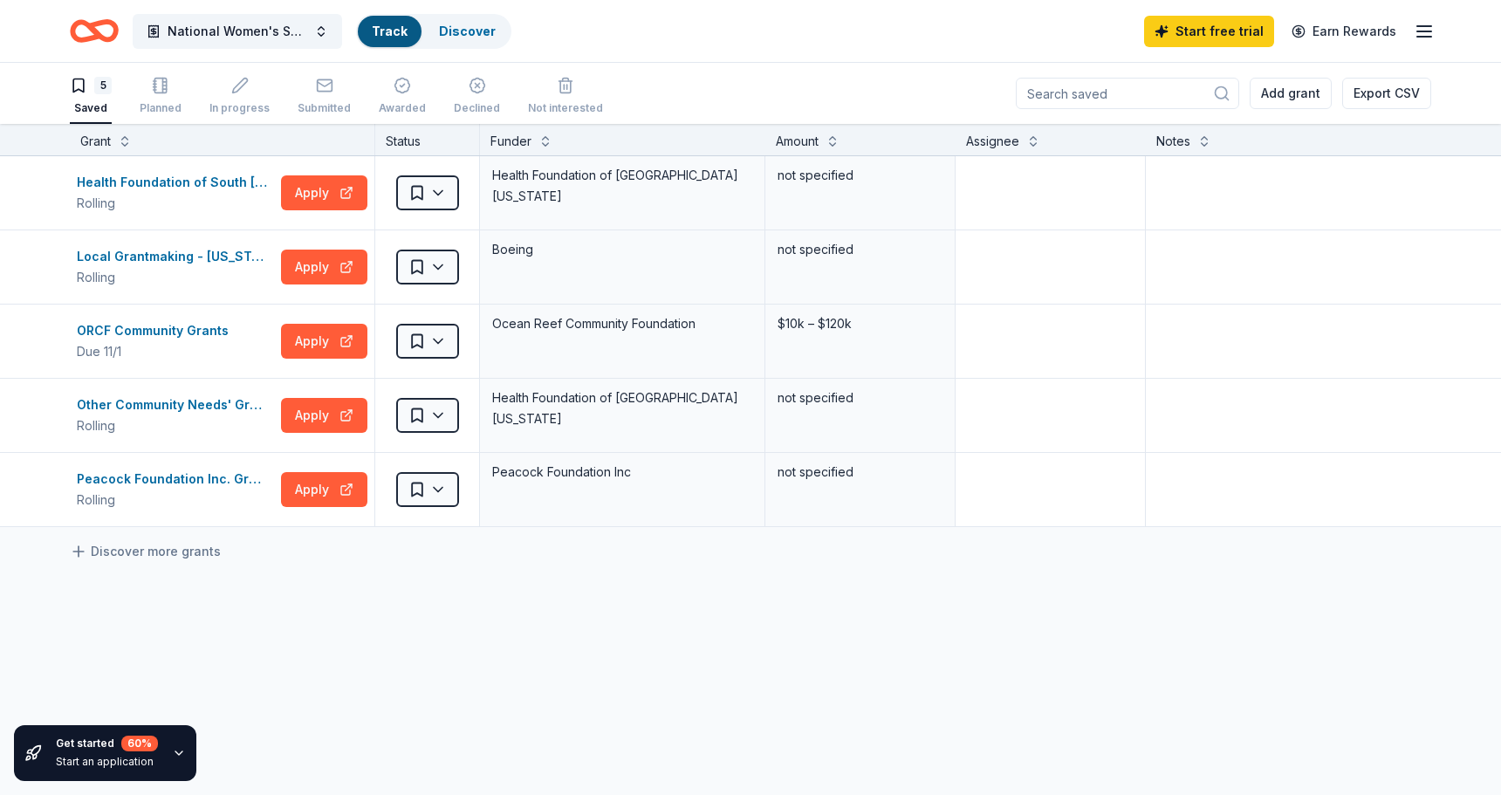  I want to click on button: In progress, so click(239, 97).